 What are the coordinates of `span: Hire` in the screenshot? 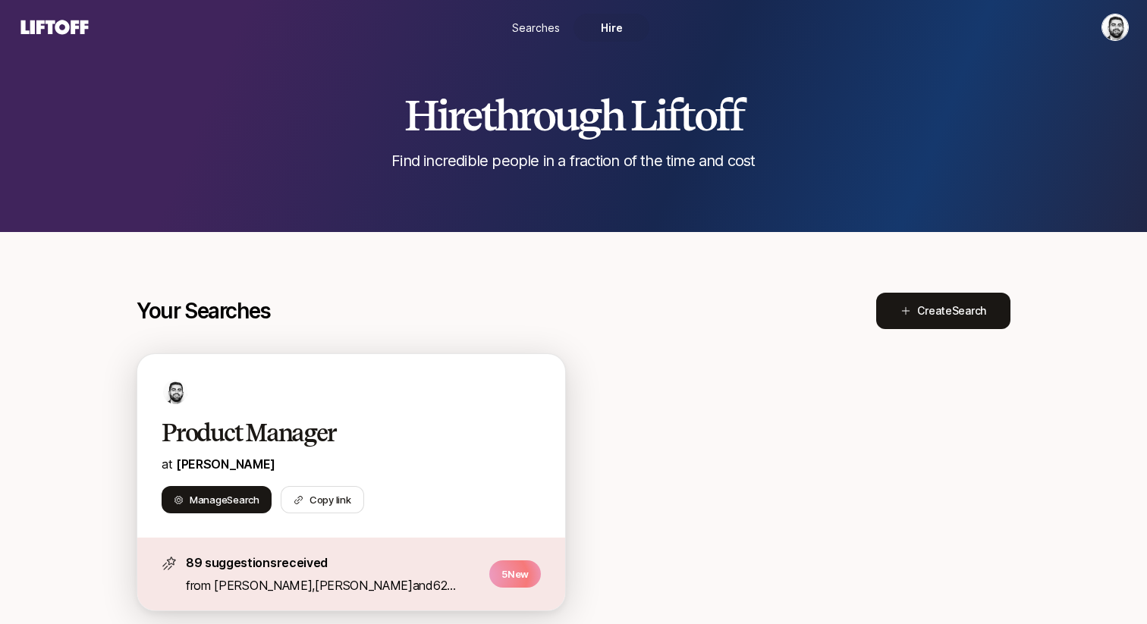 It's located at (612, 27).